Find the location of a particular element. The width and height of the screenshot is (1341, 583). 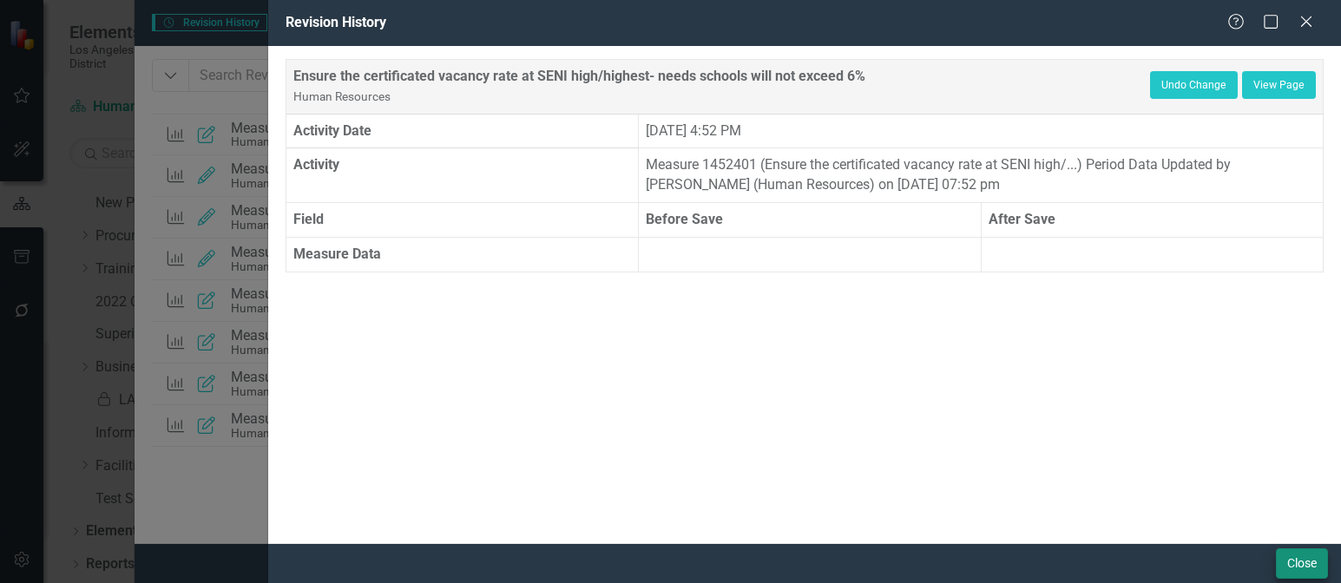

th: Field is located at coordinates (463, 220).